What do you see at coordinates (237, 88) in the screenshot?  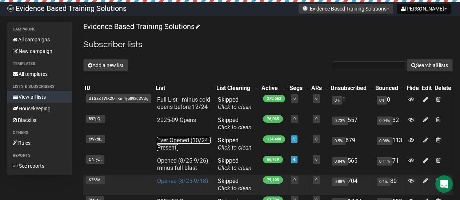 I see `th: List Cleaning: No sort applied, activate to apply an ascending sort` at bounding box center [237, 88].